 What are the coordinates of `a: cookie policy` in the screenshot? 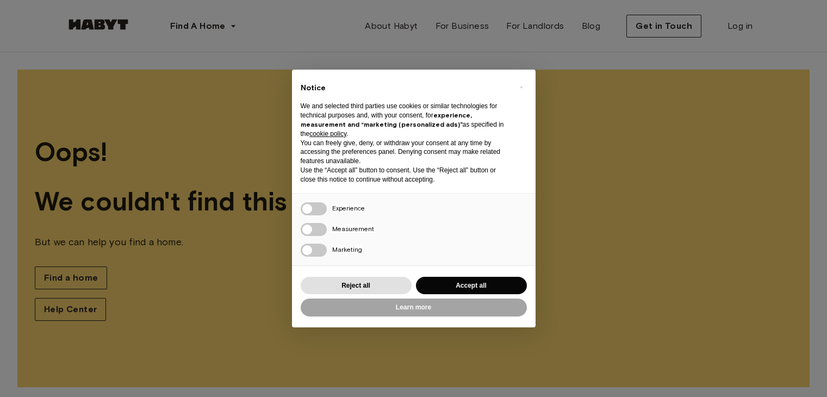 It's located at (328, 134).